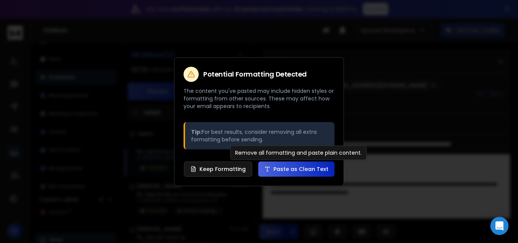 The image size is (518, 243). Describe the element at coordinates (197, 132) in the screenshot. I see `strong: Tip:` at that location.